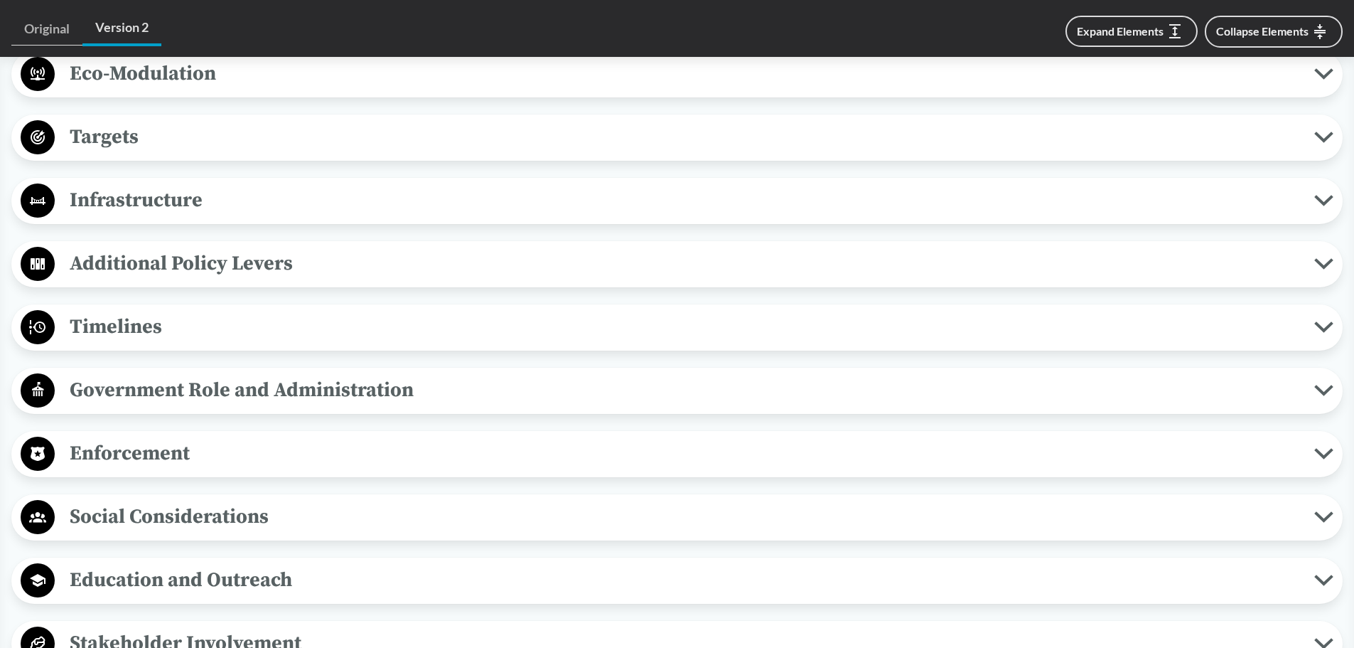 This screenshot has width=1354, height=648. Describe the element at coordinates (1132, 31) in the screenshot. I see `button: Expand Elements` at that location.